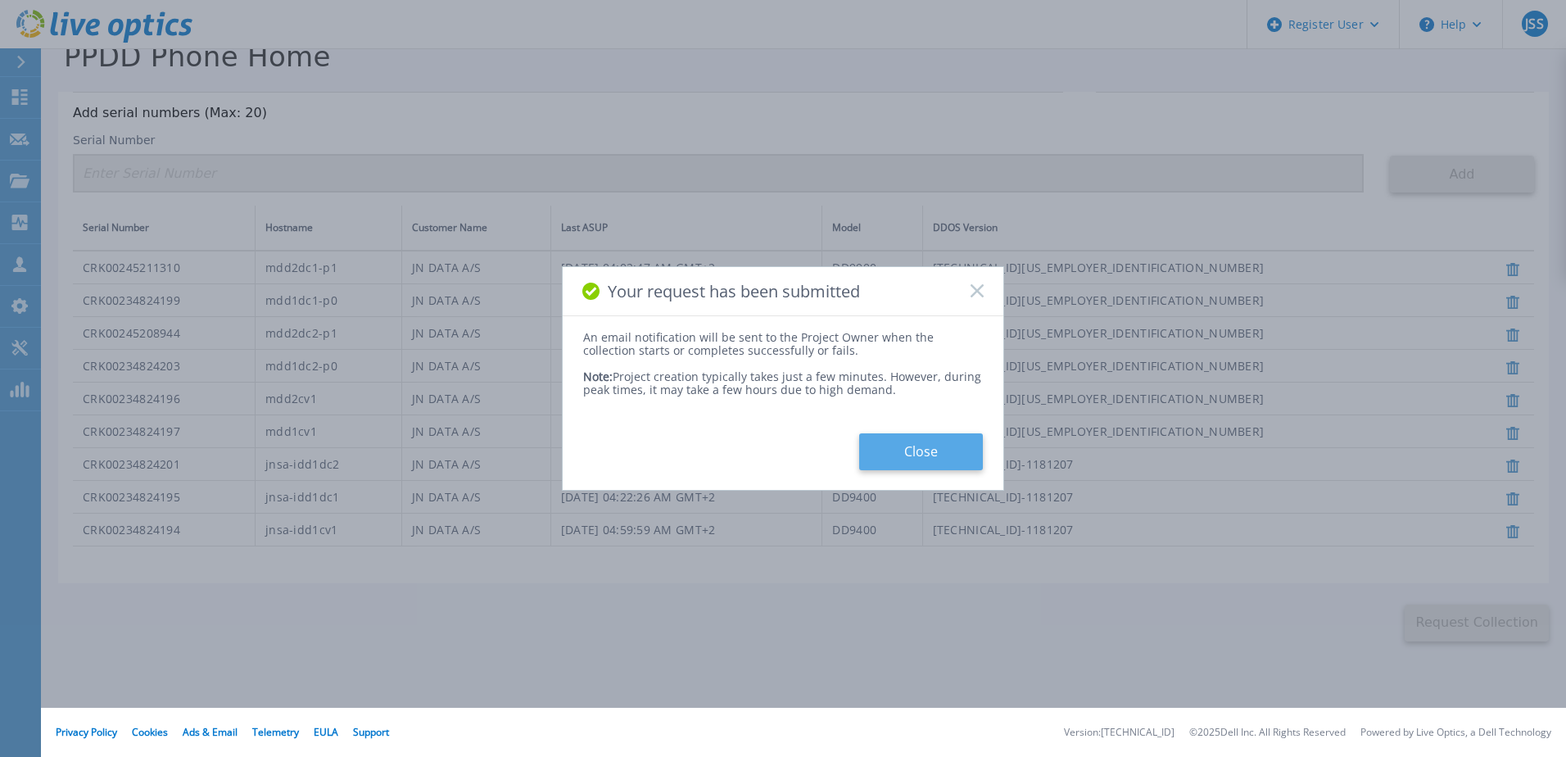  I want to click on span: Your request has been submitted, so click(734, 291).